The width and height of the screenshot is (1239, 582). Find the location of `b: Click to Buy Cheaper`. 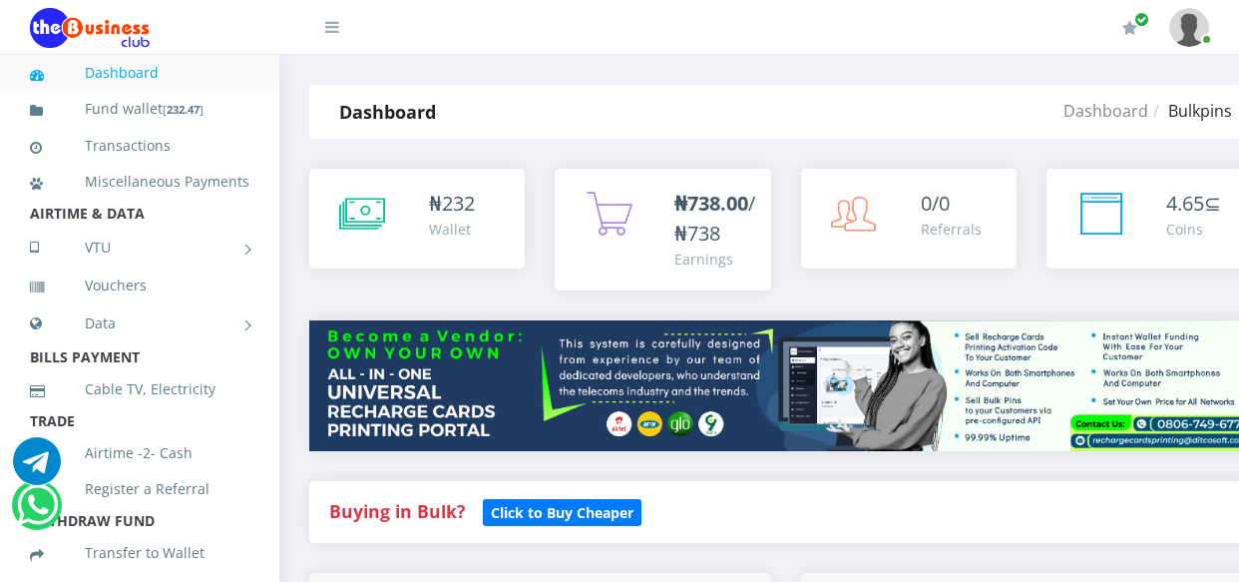

b: Click to Buy Cheaper is located at coordinates (562, 512).